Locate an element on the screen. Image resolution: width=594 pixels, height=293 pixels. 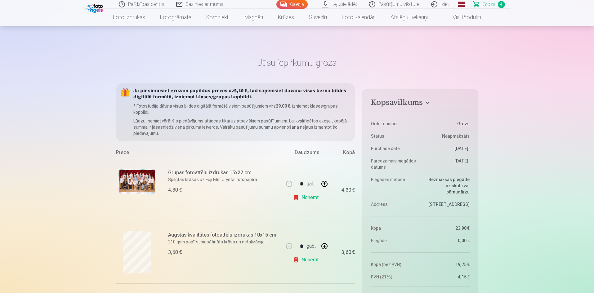
b: 5,10 € is located at coordinates (241, 91).